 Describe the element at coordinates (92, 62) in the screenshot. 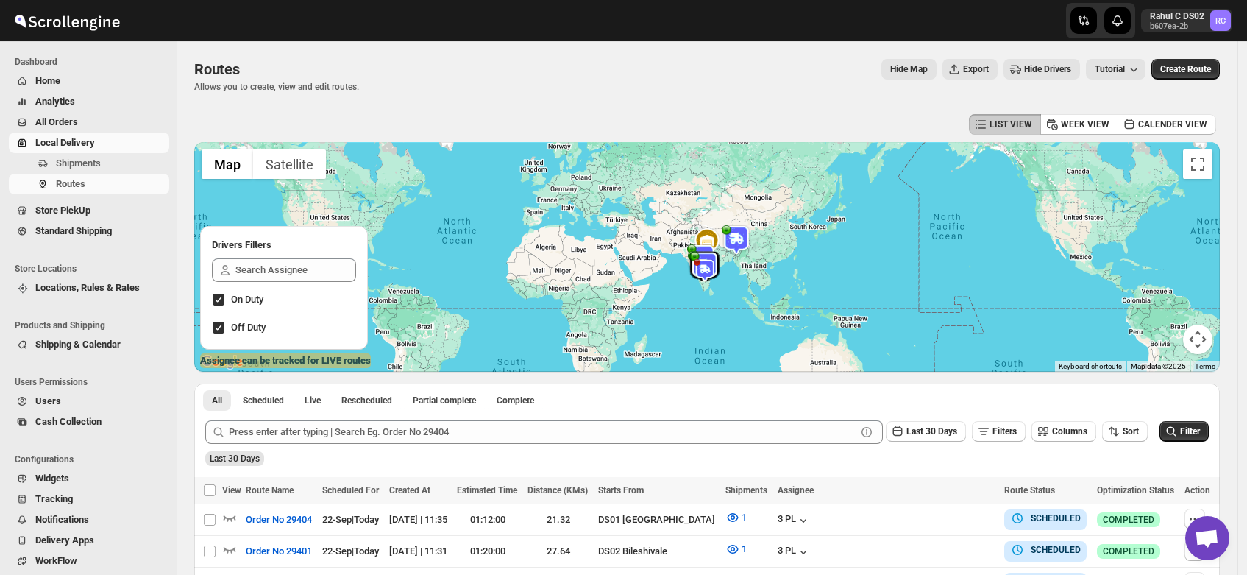

I see `span: Dashboard` at that location.